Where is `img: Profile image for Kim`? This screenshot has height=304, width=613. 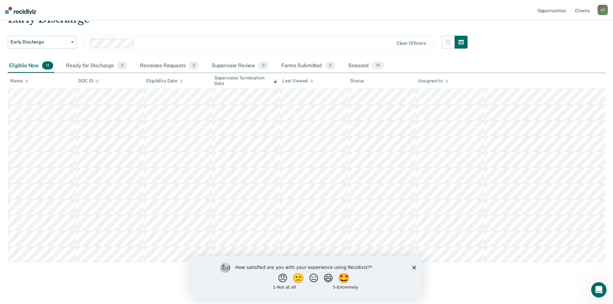
img: Profile image for Kim is located at coordinates (33, 12).